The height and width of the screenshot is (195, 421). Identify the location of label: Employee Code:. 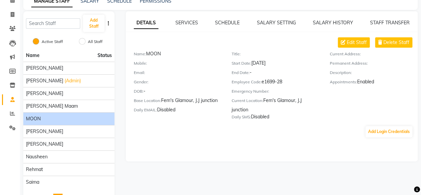
(247, 82).